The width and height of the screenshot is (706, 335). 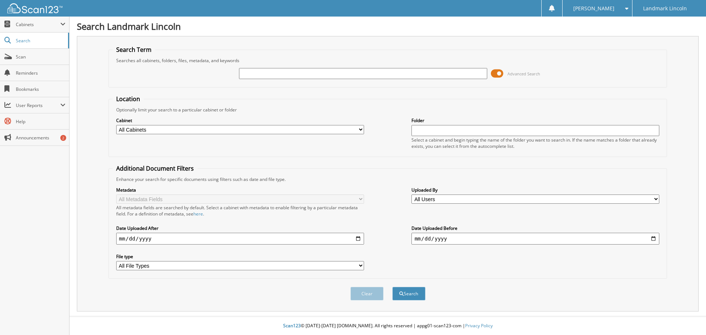 I want to click on label: File type, so click(x=240, y=256).